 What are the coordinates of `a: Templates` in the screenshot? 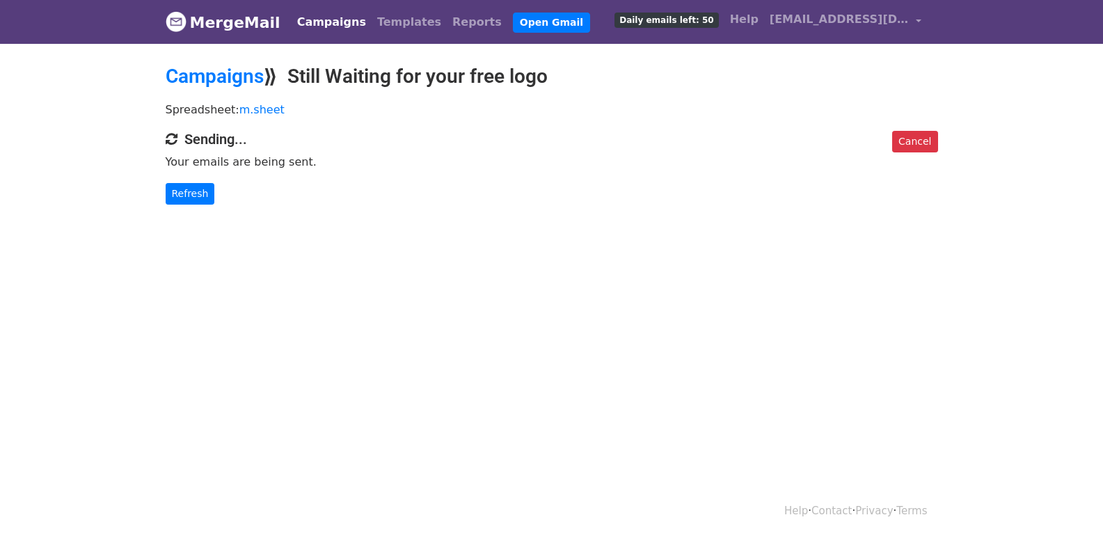 It's located at (409, 22).